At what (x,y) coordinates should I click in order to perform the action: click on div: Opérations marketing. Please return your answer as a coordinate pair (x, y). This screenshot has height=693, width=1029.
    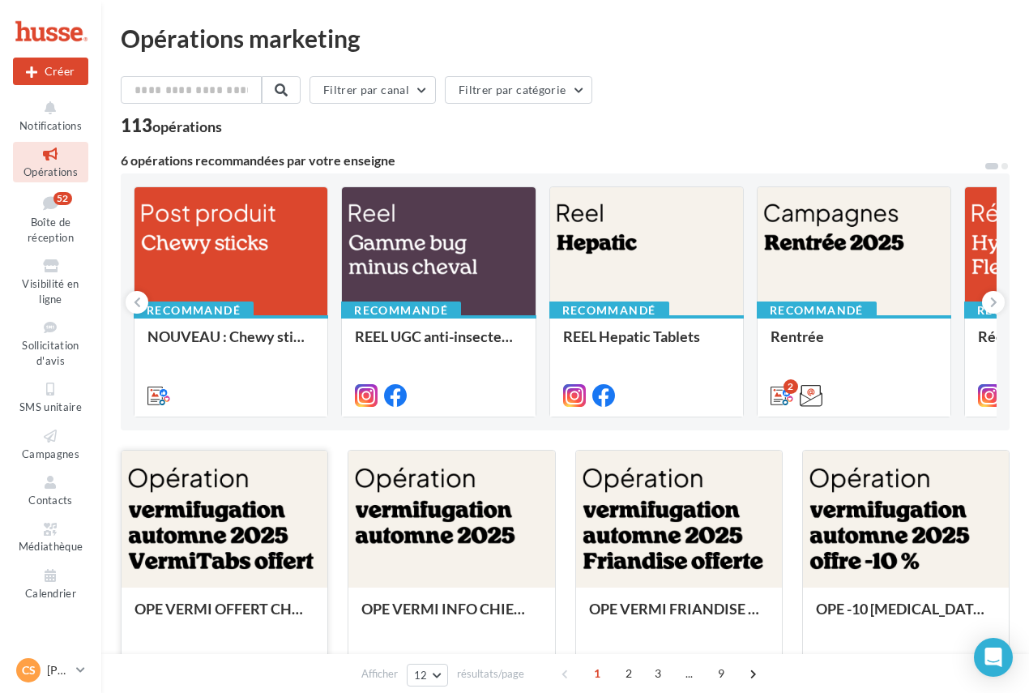
    Looking at the image, I should click on (565, 38).